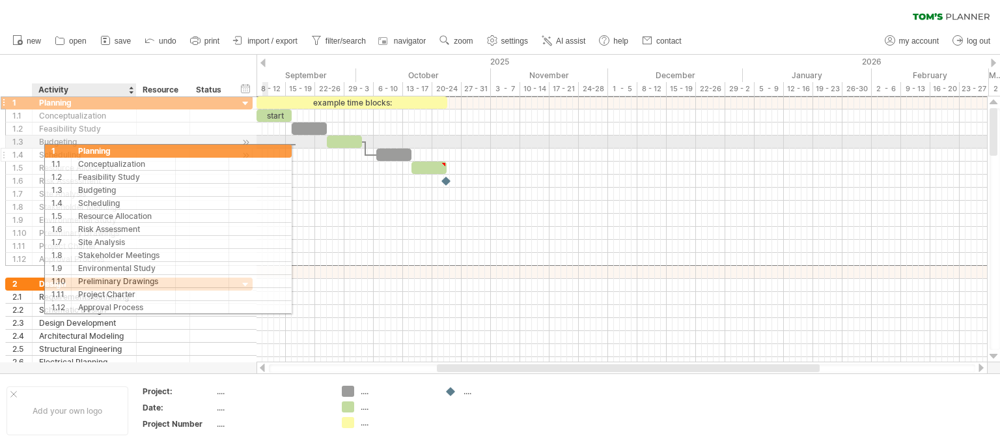  What do you see at coordinates (22, 128) in the screenshot?
I see `div: 1.2` at bounding box center [22, 128].